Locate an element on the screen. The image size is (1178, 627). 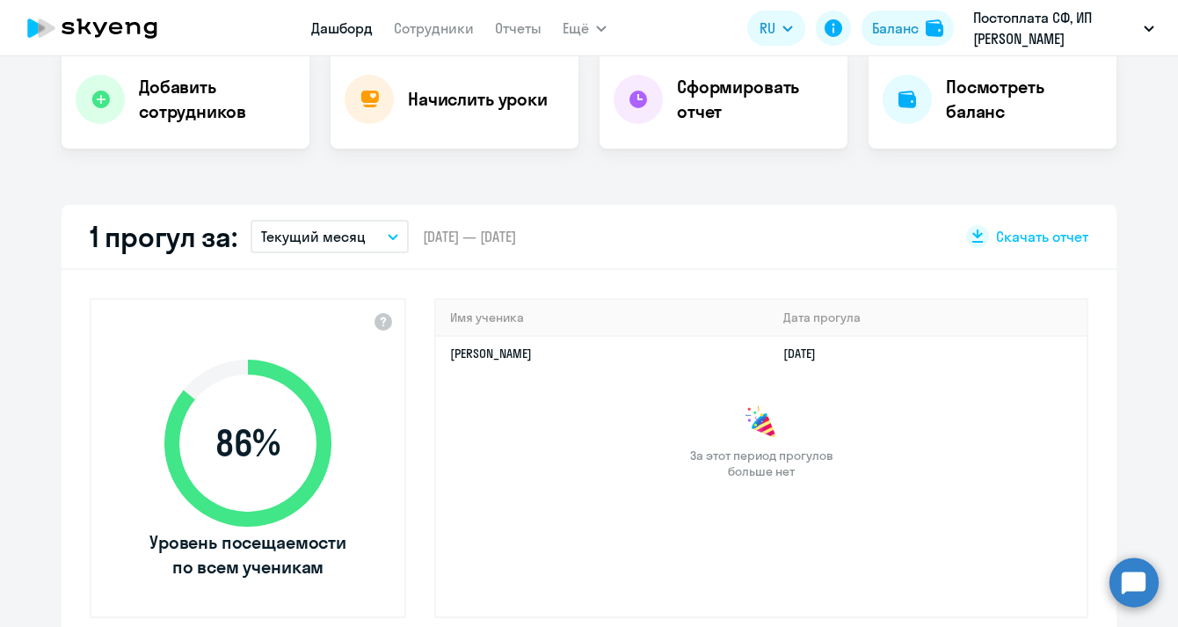
h4: Посмотреть баланс is located at coordinates (1024, 99).